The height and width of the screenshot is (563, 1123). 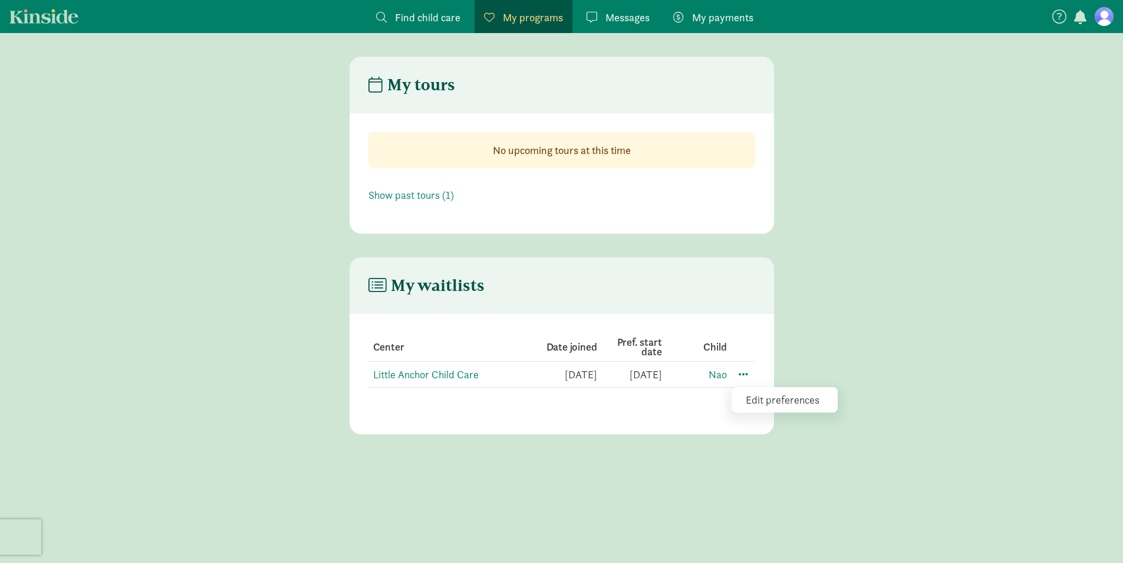 I want to click on a: Nao, so click(x=718, y=374).